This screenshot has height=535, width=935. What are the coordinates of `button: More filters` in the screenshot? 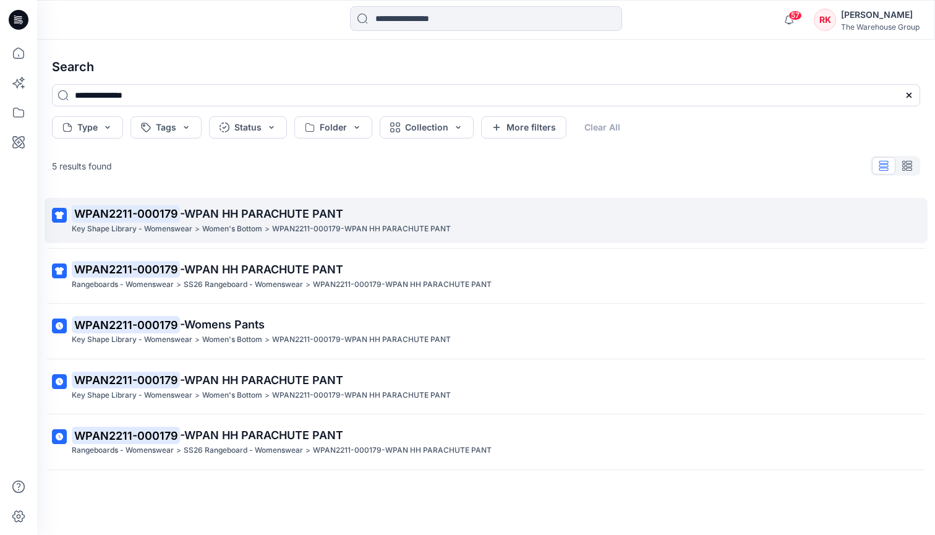 It's located at (524, 127).